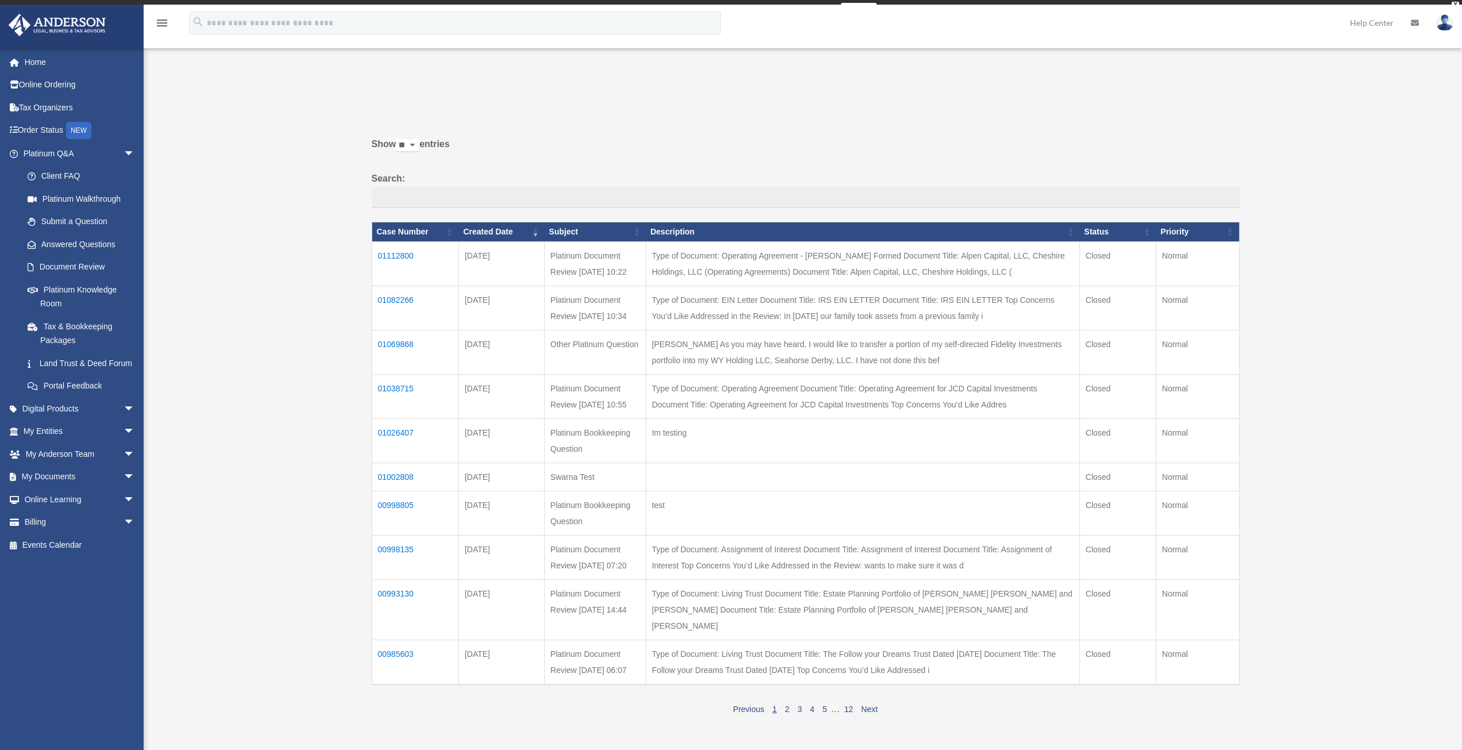  I want to click on div: Get a chance to win 6 months of Platinum for free just by filling out this, so click(710, 10).